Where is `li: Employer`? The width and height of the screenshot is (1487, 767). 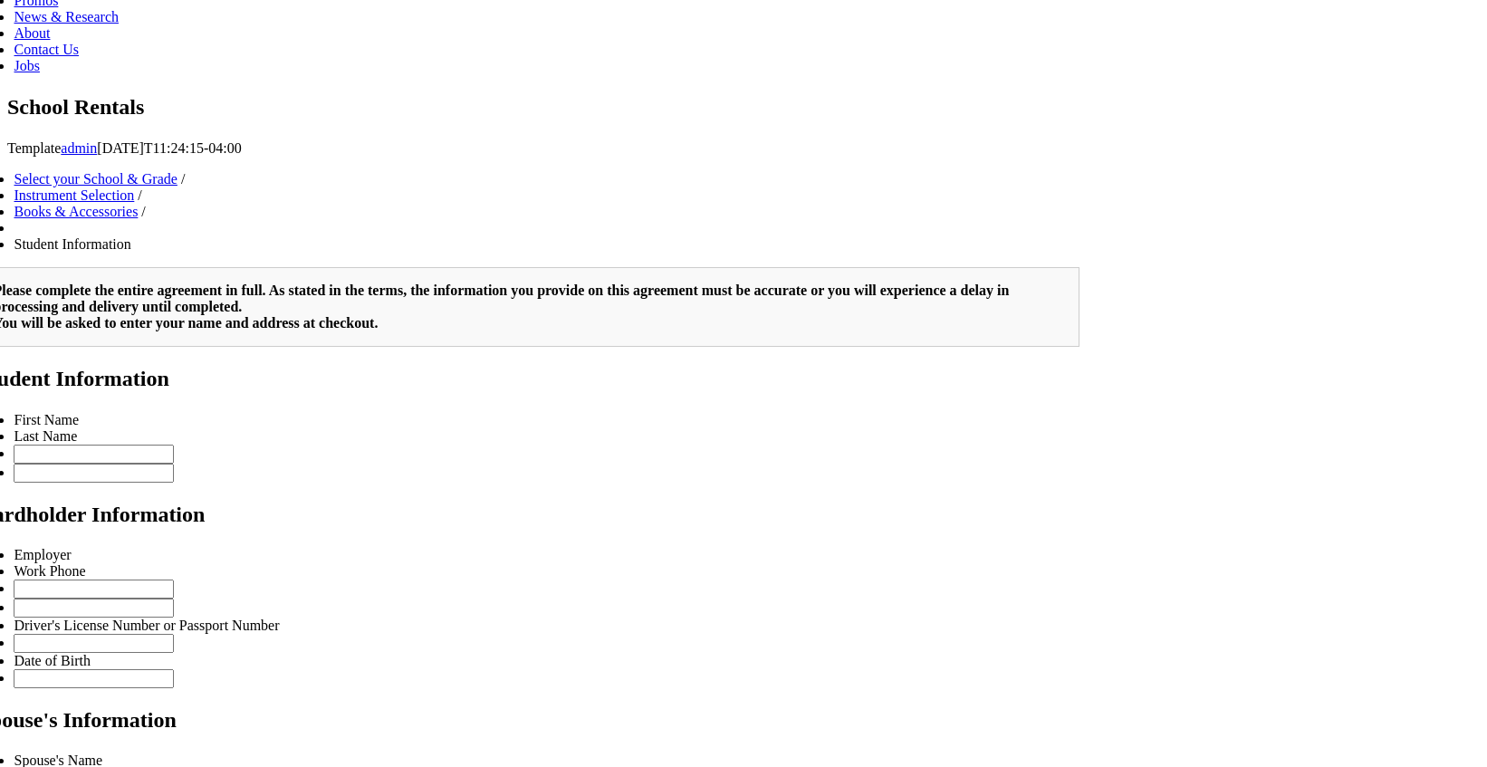
li: Employer is located at coordinates (546, 555).